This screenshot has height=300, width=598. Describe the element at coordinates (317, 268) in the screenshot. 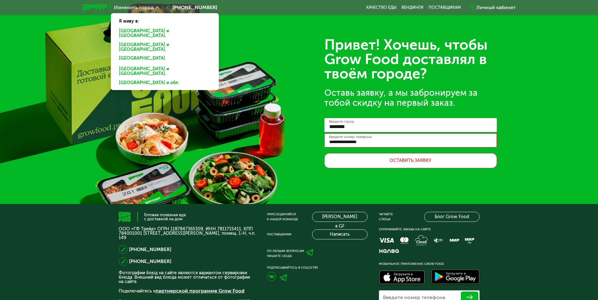

I see `div: Подписывайтесь в соцсетях` at that location.